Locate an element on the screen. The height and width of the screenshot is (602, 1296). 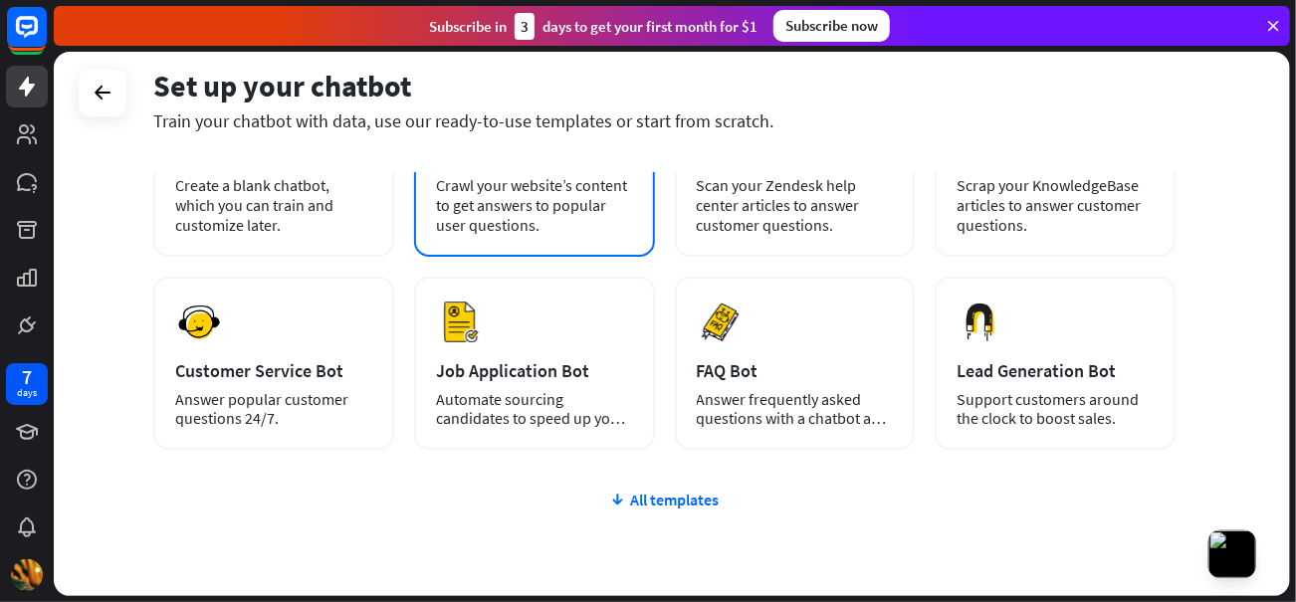
div: Set up your chatbot is located at coordinates (664, 86).